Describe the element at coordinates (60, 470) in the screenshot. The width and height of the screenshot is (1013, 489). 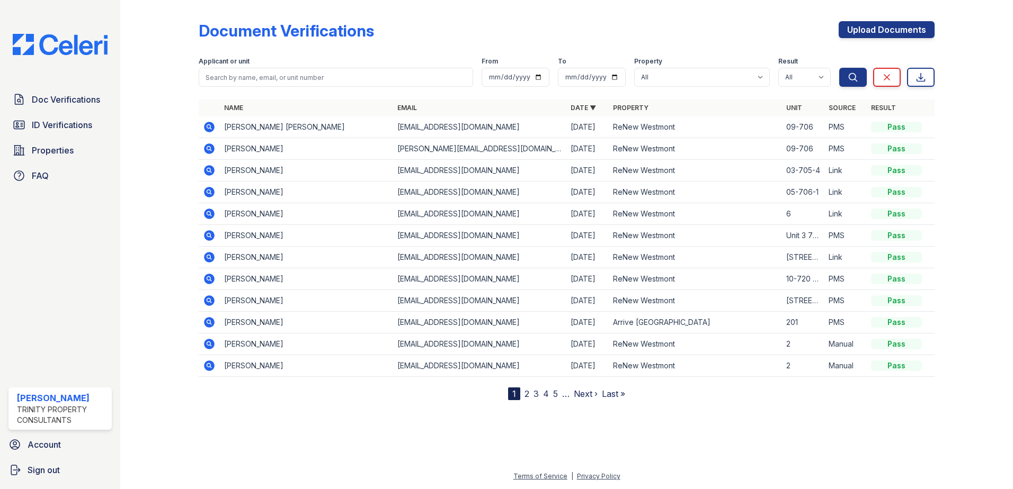
I see `button: Sign out` at that location.